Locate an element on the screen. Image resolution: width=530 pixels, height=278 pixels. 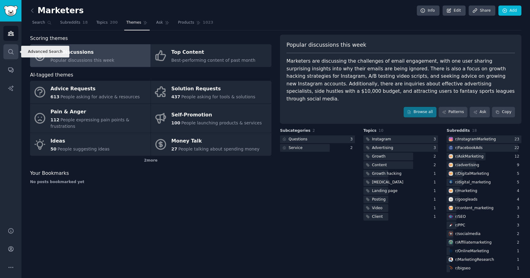
a: Posting1 is located at coordinates (401, 199).